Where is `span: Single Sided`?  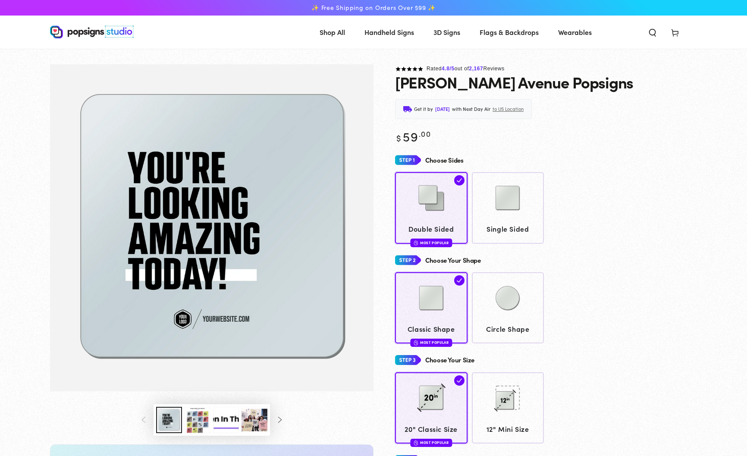
span: Single Sided is located at coordinates (508, 229).